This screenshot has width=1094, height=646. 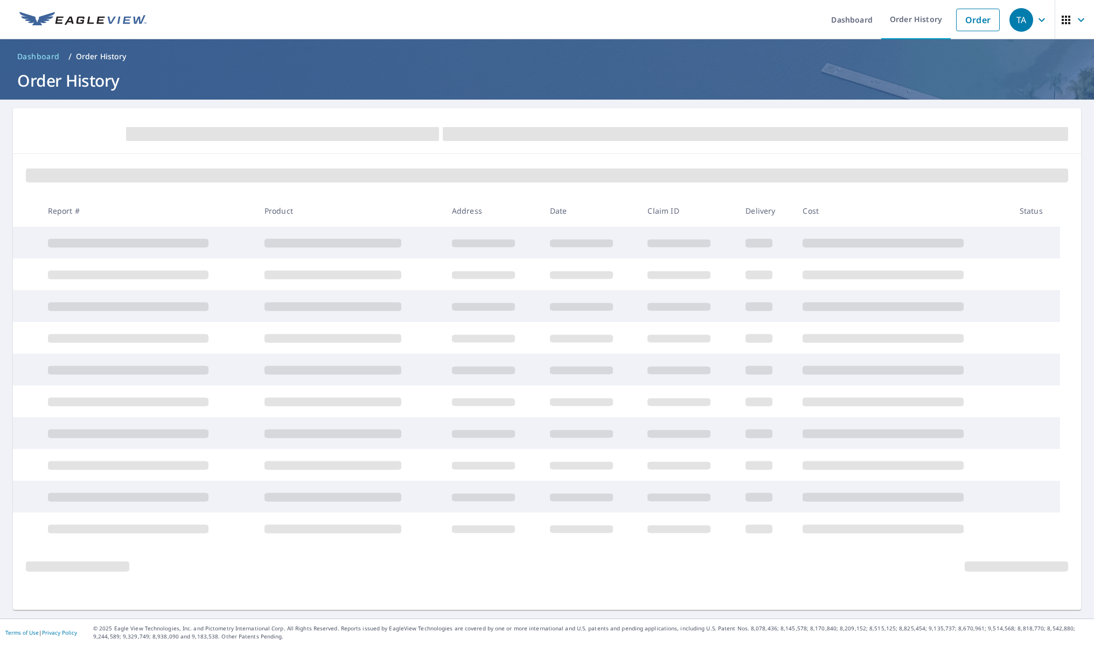 What do you see at coordinates (38, 57) in the screenshot?
I see `span: Dashboard` at bounding box center [38, 57].